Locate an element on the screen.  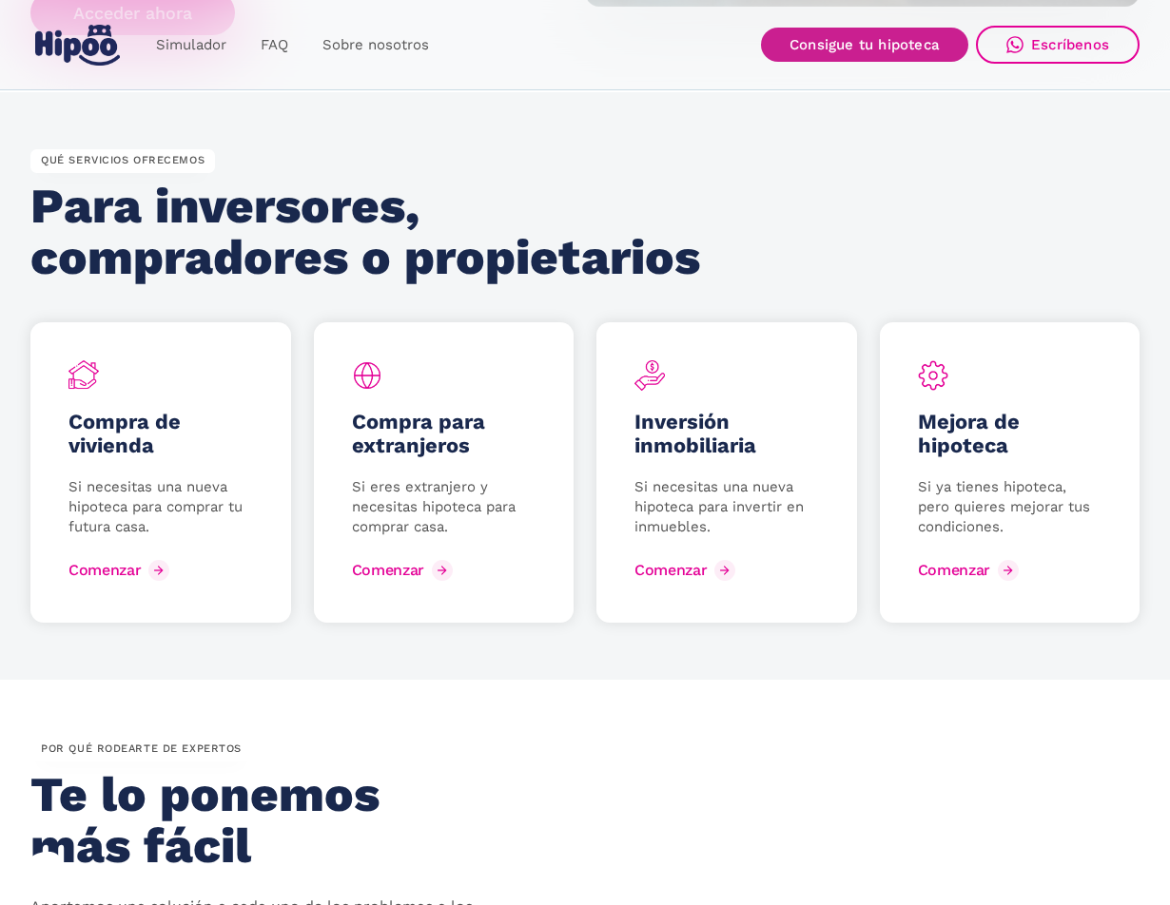
h5: Mejora de hipoteca is located at coordinates (1010, 435).